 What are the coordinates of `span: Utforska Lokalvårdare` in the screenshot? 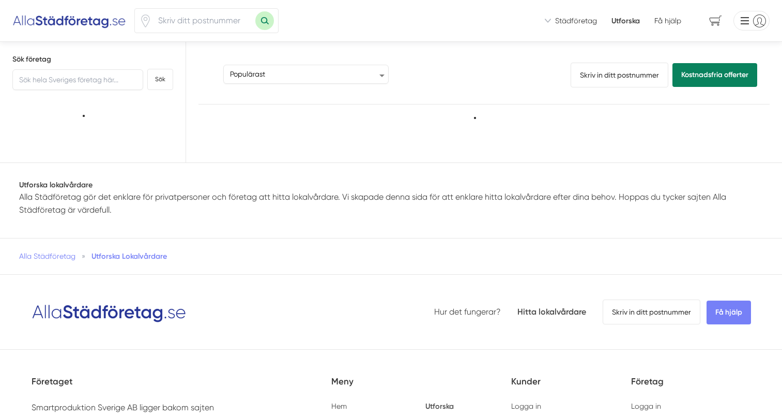 It's located at (129, 256).